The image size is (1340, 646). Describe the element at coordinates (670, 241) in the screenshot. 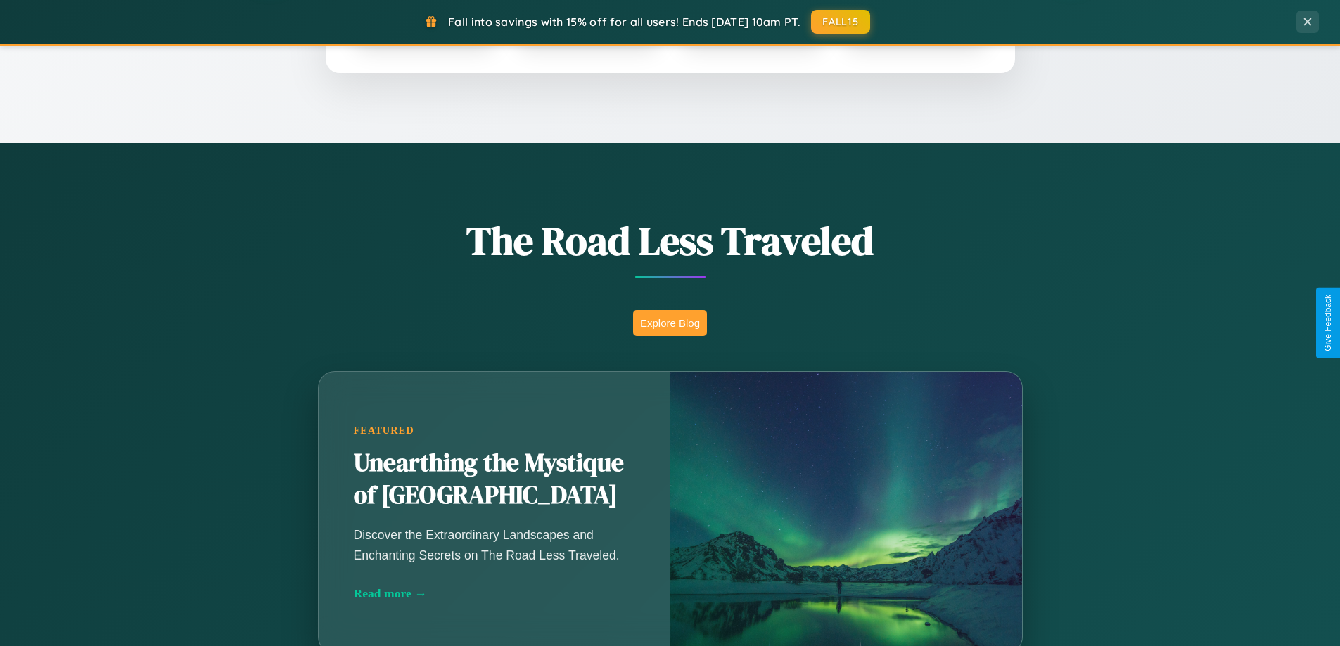

I see `h1: The Road Less Traveled` at that location.